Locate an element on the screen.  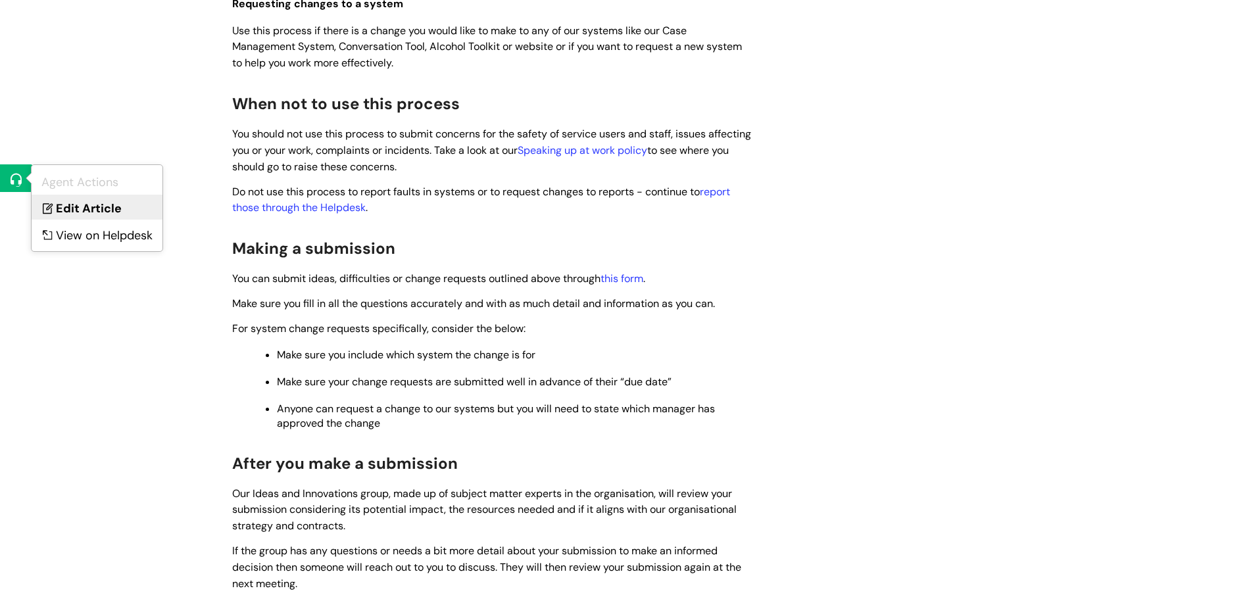
span: Do not use this process to report faults in systems or to request changes to reports - continue to . is located at coordinates (481, 200).